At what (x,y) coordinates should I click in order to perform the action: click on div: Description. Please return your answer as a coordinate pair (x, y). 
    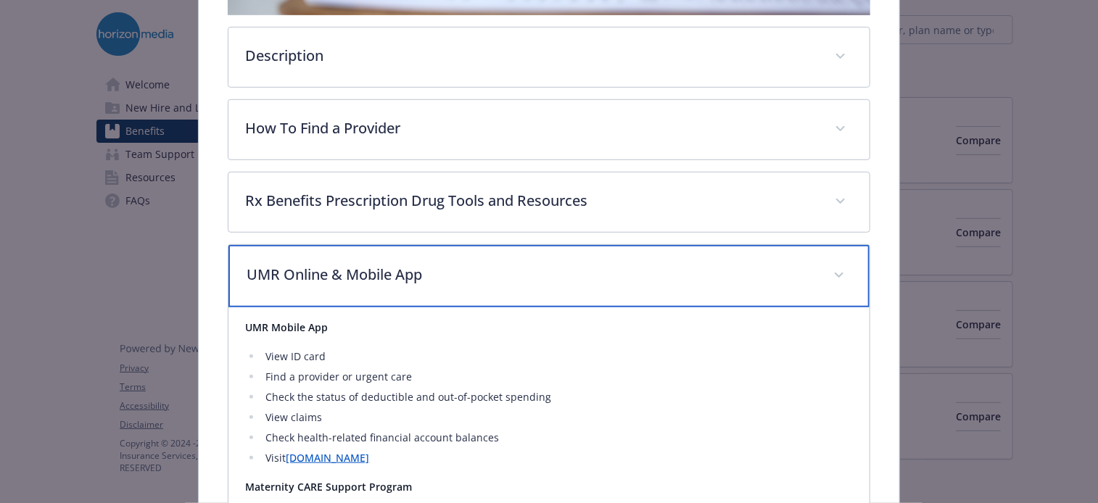
    Looking at the image, I should click on (549, 57).